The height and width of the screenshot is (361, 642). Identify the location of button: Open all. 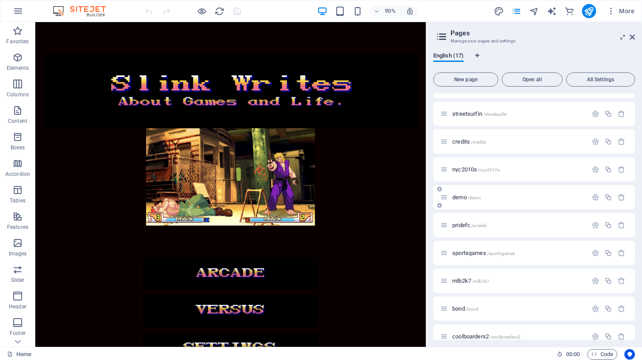
(533, 79).